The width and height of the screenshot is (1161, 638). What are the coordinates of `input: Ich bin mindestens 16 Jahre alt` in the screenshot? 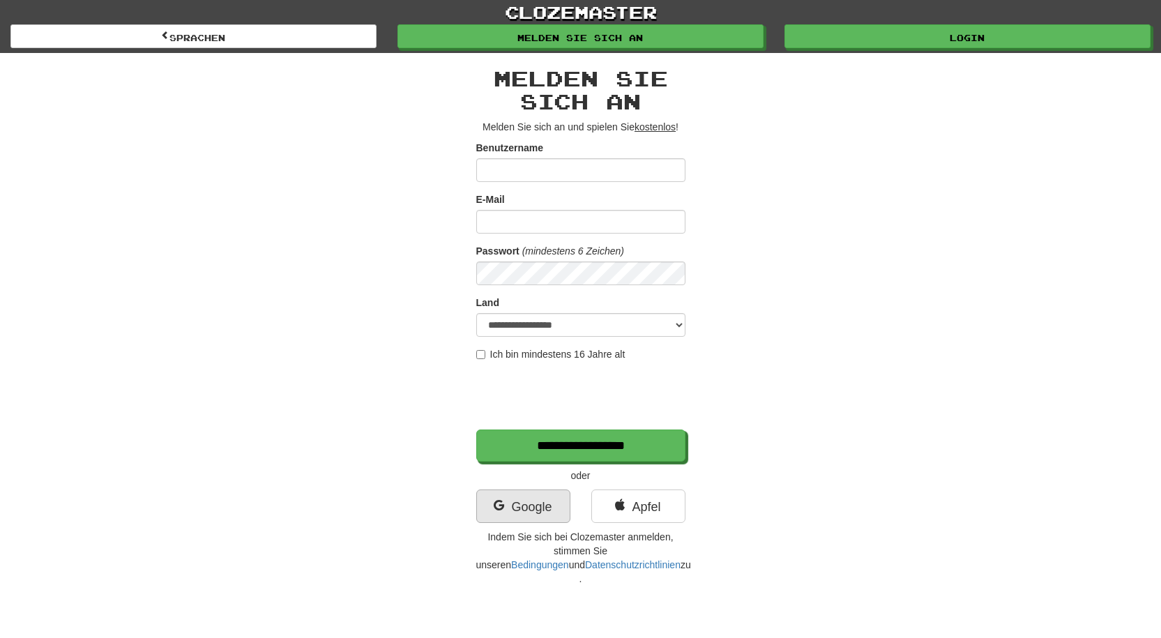 It's located at (480, 354).